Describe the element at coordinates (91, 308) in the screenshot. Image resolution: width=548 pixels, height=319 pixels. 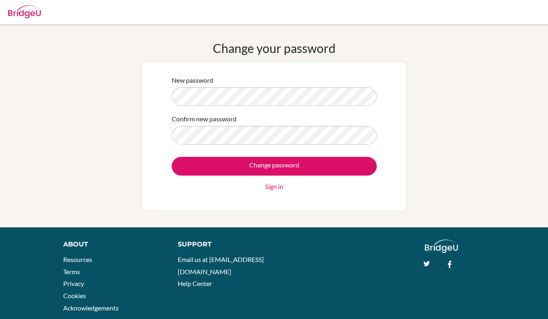
I see `a: Acknowledgements` at that location.